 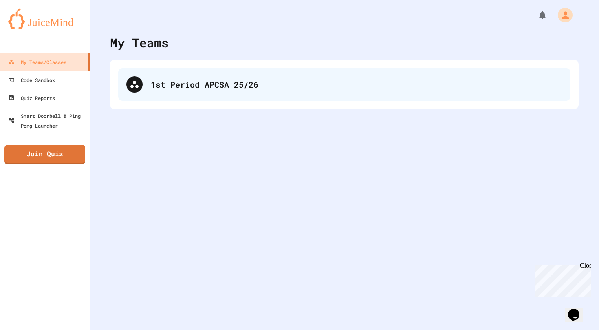 What do you see at coordinates (562, 15) in the screenshot?
I see `div: My Account` at bounding box center [562, 15].